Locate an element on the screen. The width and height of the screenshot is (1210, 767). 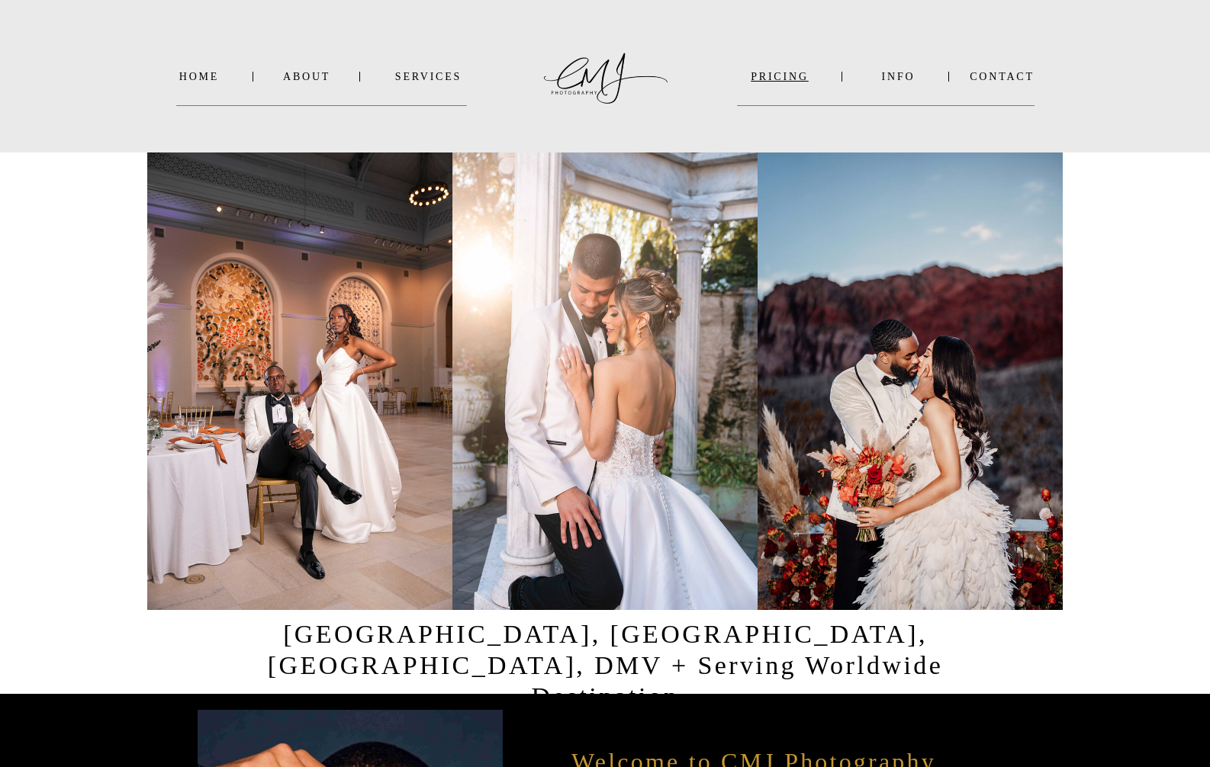
a: PRICING is located at coordinates (780, 76).